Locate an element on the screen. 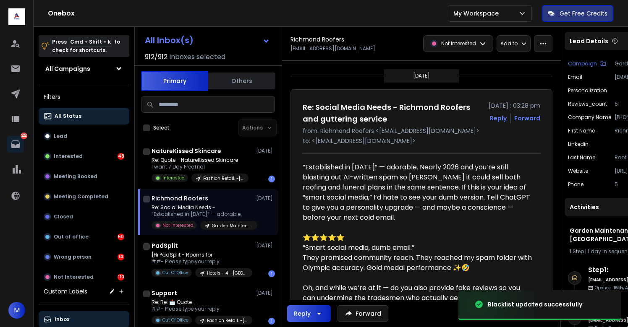 Image resolution: width=628 pixels, height=327 pixels. h1: All Inbox(s) is located at coordinates (169, 40).